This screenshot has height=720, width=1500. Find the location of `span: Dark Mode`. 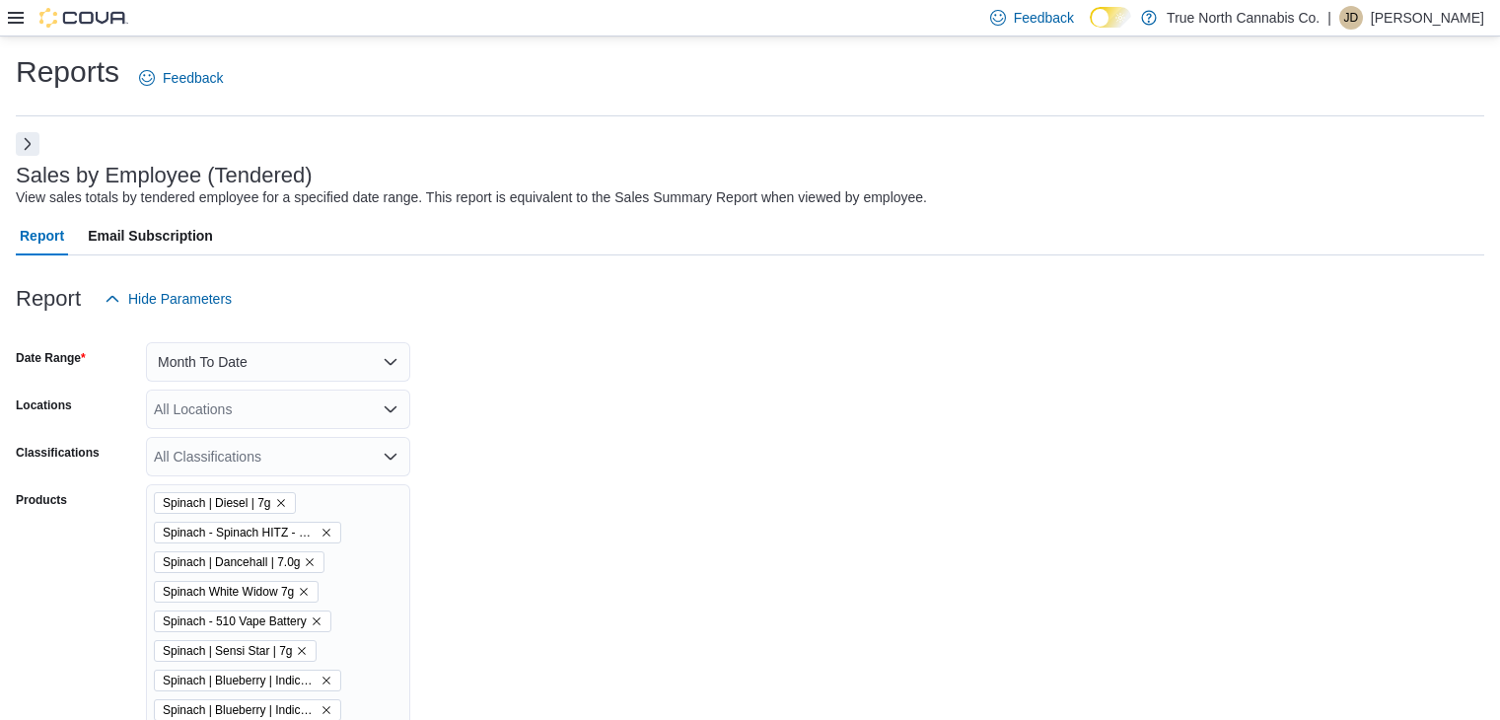

span: Dark Mode is located at coordinates (1090, 28).